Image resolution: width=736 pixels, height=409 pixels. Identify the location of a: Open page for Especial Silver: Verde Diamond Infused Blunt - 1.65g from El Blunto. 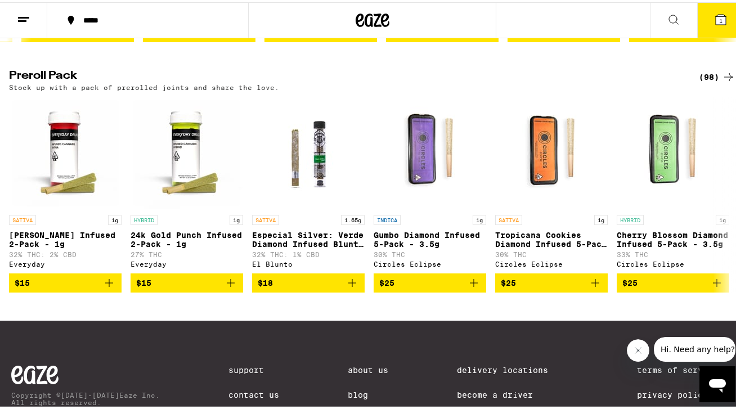
(308, 183).